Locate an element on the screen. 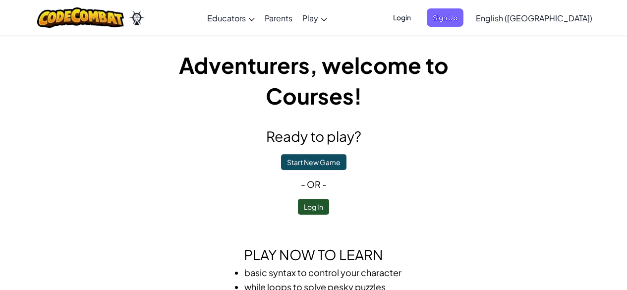  span: Play is located at coordinates (310, 18).